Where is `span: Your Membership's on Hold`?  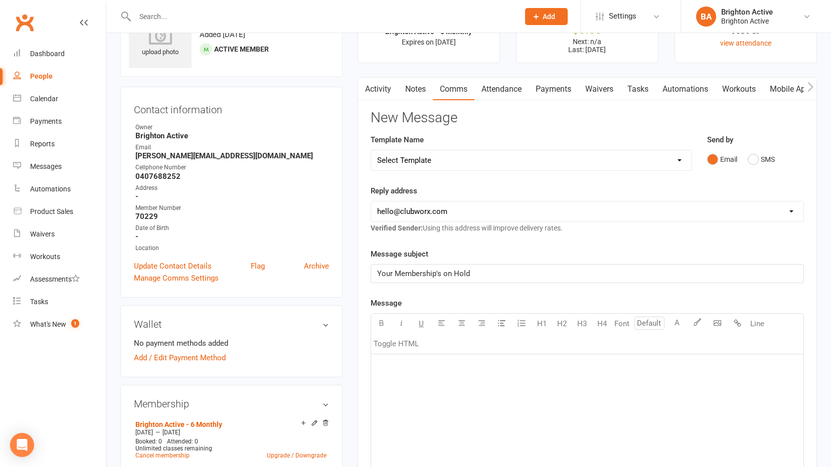
span: Your Membership's on Hold is located at coordinates (423, 274).